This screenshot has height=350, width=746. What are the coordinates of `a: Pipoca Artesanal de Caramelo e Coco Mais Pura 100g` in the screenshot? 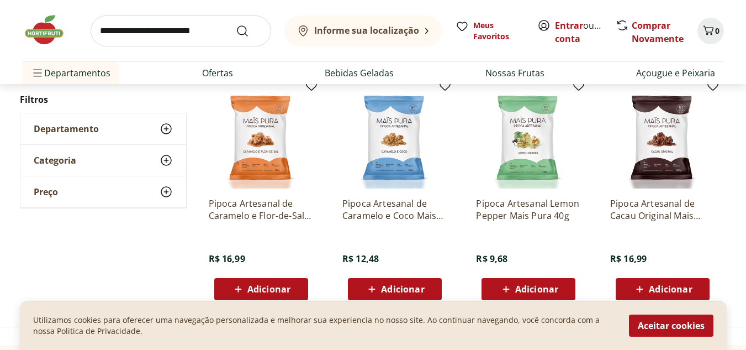 It's located at (395, 209).